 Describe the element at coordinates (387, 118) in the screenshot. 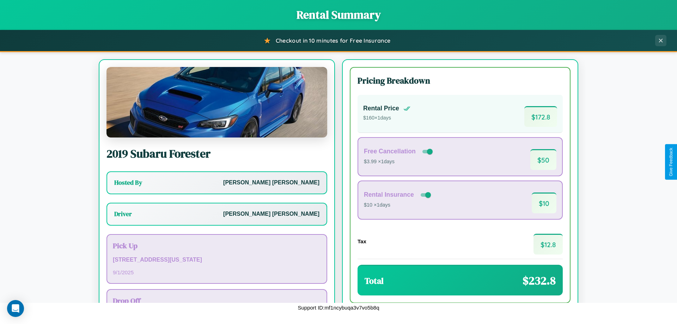

I see `p: $ 160 × 1 days` at that location.